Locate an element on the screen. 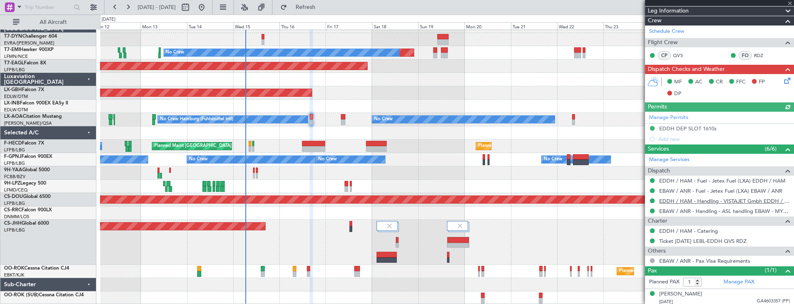 Image resolution: width=794 pixels, height=304 pixels. span: (6/6) is located at coordinates (770, 149).